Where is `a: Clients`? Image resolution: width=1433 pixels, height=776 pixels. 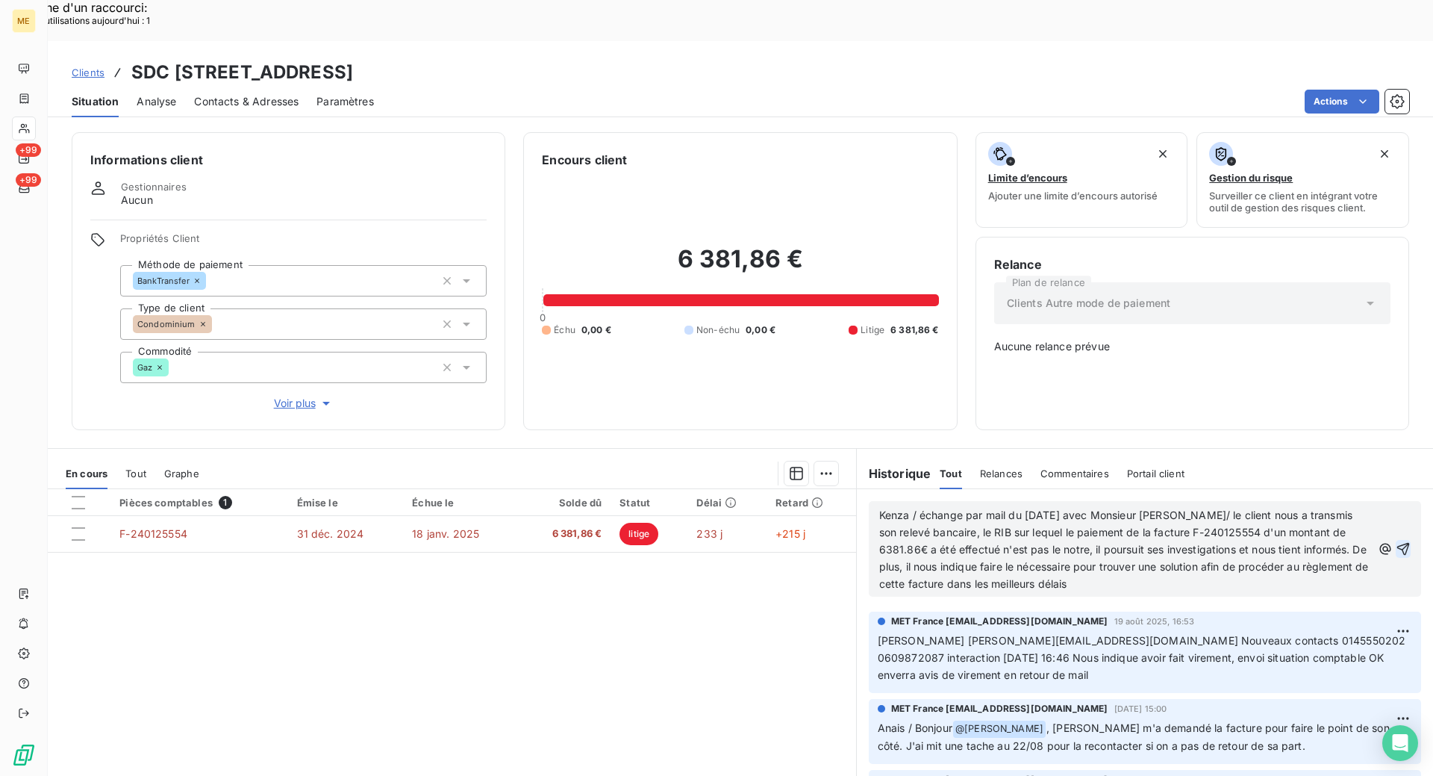 a: Clients is located at coordinates (88, 72).